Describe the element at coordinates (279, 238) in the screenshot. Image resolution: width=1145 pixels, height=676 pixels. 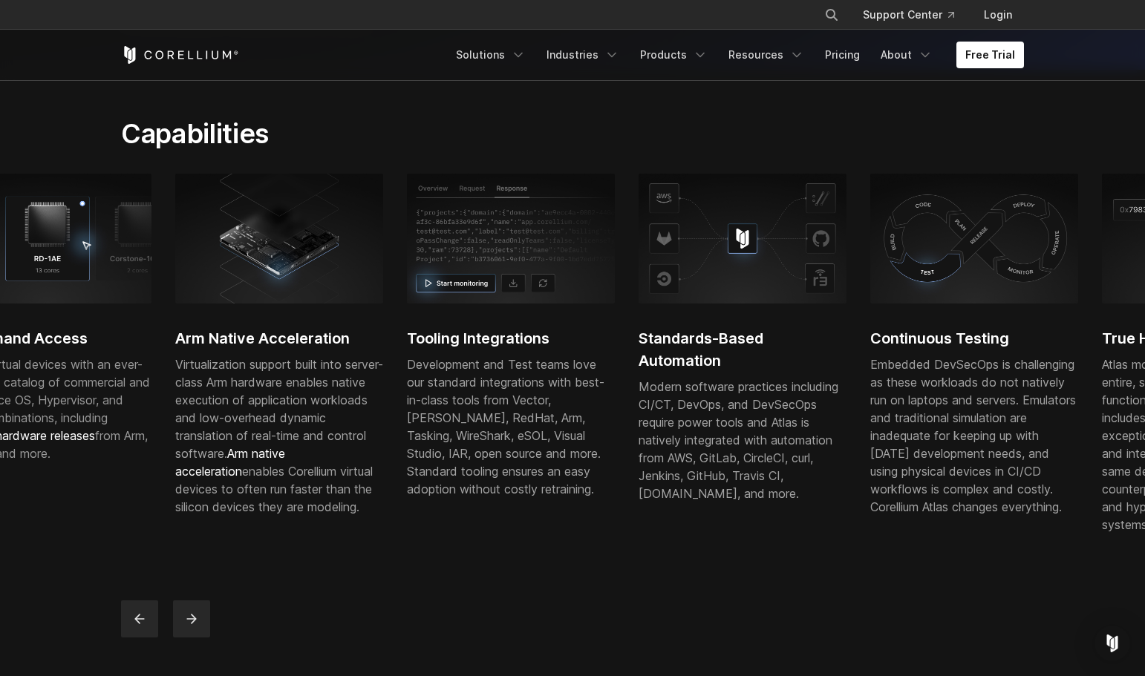
I see `img: server-class Arm hardware; SDV development` at that location.